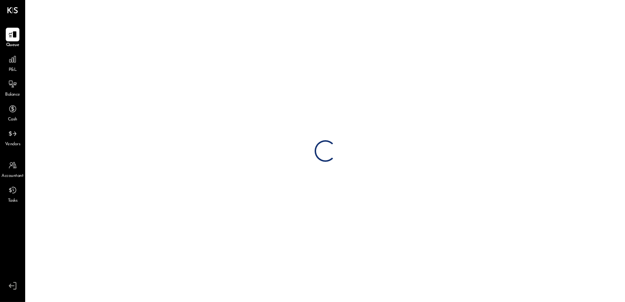  What do you see at coordinates (13, 194) in the screenshot?
I see `a: Tasks` at bounding box center [13, 194].